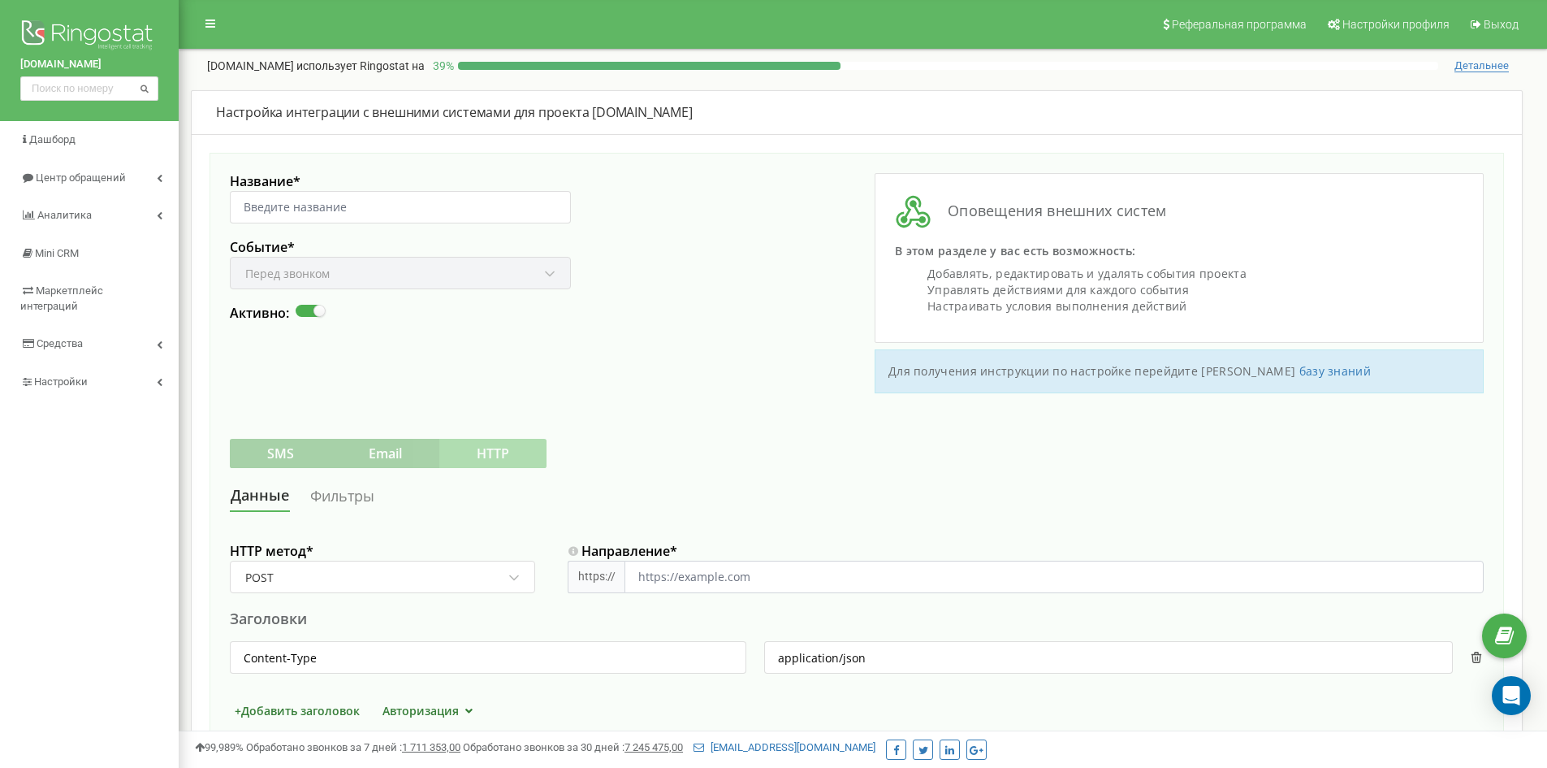 The width and height of the screenshot is (1547, 768). What do you see at coordinates (1240, 24) in the screenshot?
I see `span: Реферальная программа` at bounding box center [1240, 24].